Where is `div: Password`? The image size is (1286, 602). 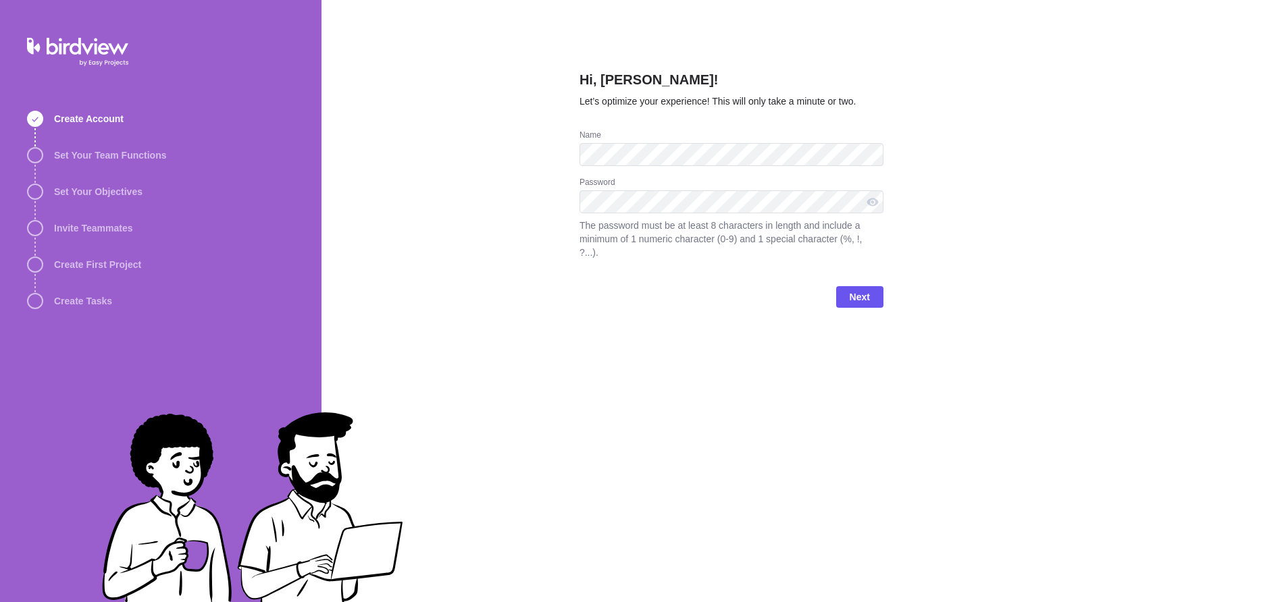 div: Password is located at coordinates (731, 184).